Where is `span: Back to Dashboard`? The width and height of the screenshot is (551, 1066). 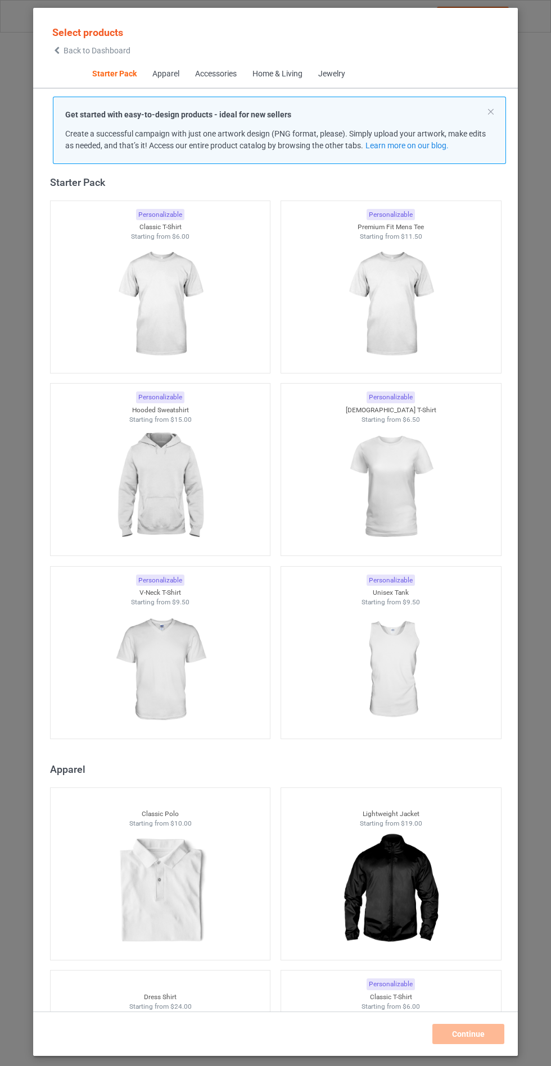 span: Back to Dashboard is located at coordinates (97, 51).